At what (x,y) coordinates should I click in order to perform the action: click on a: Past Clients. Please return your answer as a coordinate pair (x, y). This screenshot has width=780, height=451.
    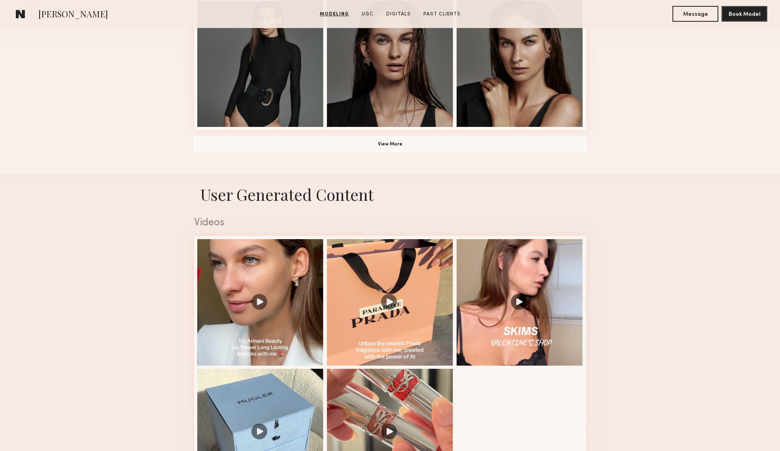
    Looking at the image, I should click on (442, 14).